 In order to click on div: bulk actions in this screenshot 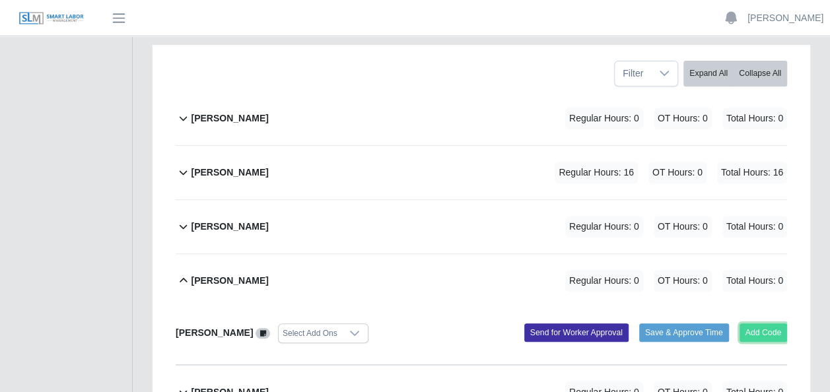, I will do `click(735, 73)`.